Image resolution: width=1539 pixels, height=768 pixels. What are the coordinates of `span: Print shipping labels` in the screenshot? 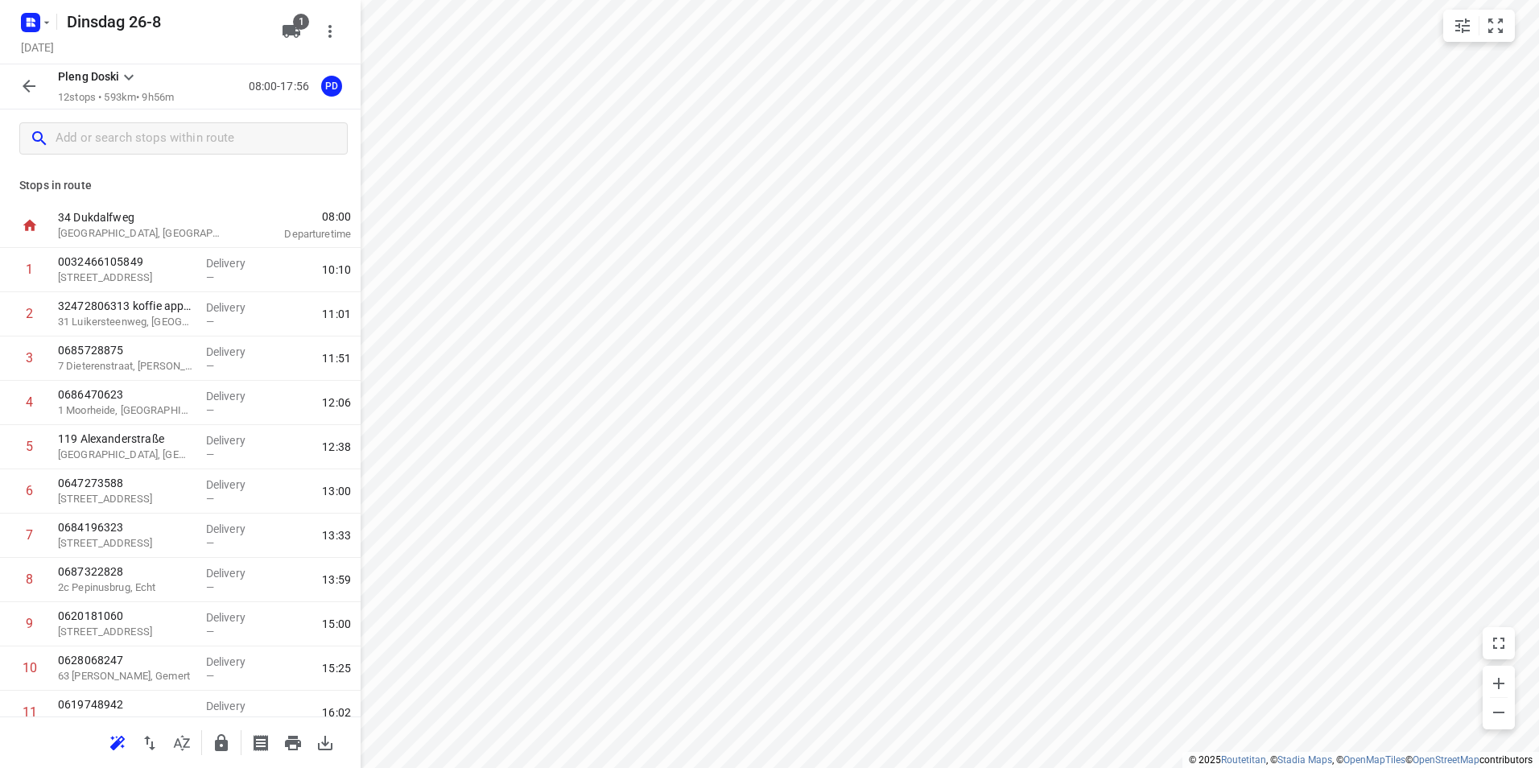 It's located at (261, 741).